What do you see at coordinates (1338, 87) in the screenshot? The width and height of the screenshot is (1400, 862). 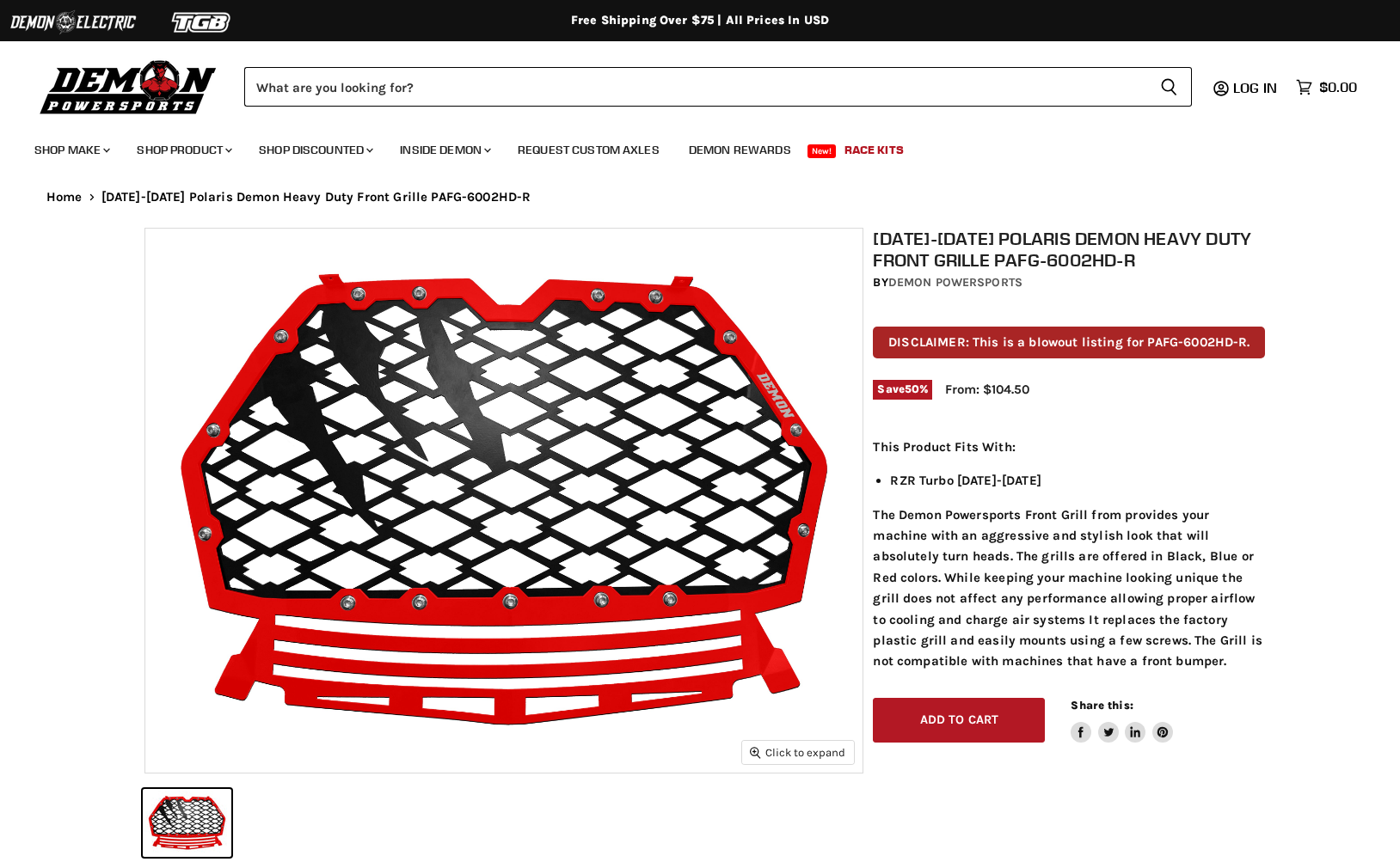 I see `span: $0.00` at bounding box center [1338, 87].